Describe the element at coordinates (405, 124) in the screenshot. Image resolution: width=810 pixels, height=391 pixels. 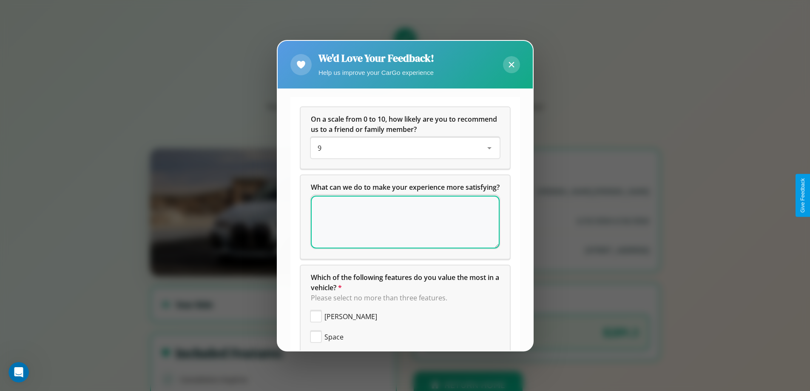
I see `h5: On a scale from 0 to 10, how likely are you to recommend us to a friend or family member?` at that location.